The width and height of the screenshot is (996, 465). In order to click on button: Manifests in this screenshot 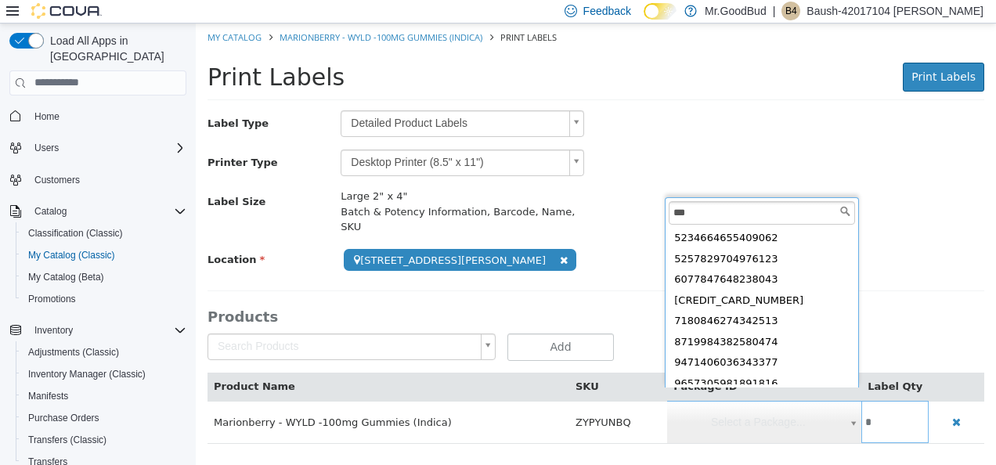, I will do `click(104, 396)`.